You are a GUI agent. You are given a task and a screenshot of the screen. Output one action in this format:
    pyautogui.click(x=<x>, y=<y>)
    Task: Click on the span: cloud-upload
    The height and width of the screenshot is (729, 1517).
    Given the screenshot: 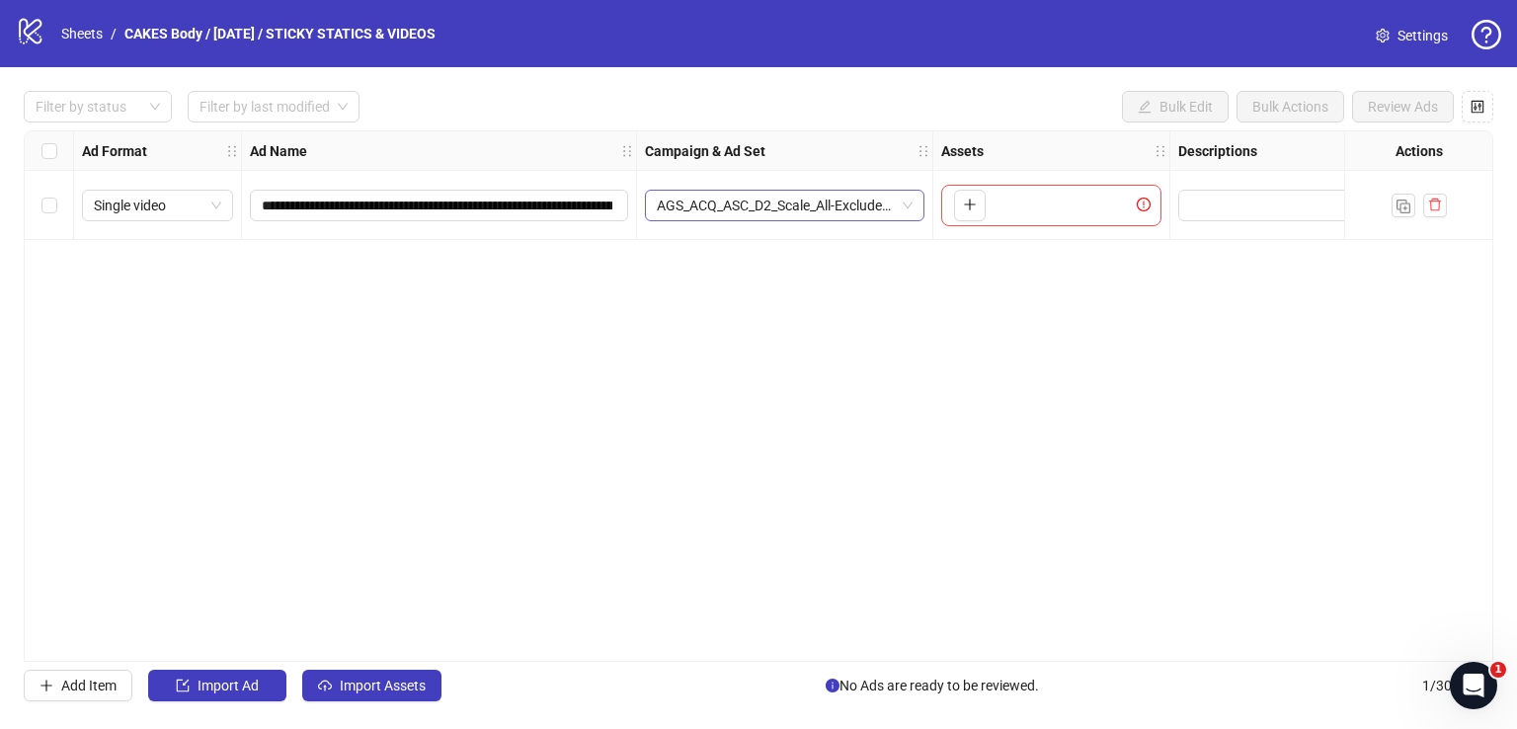 What is the action you would take?
    pyautogui.click(x=325, y=685)
    